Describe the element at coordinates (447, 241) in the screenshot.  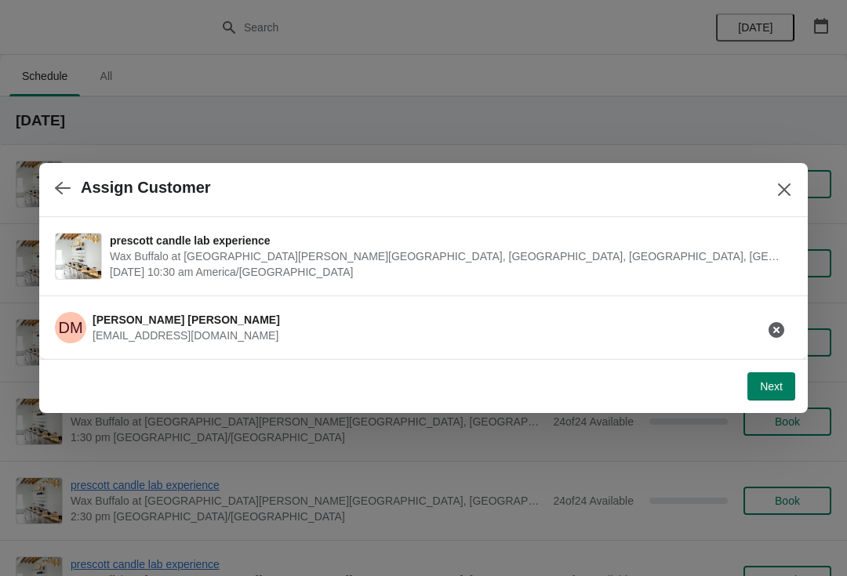
I see `span: prescott candle lab experience` at that location.